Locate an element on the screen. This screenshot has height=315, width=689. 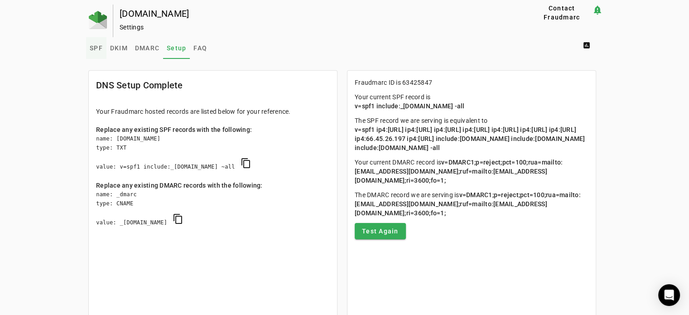
div: Replace any existing SPF records with the following: is located at coordinates (213, 130).